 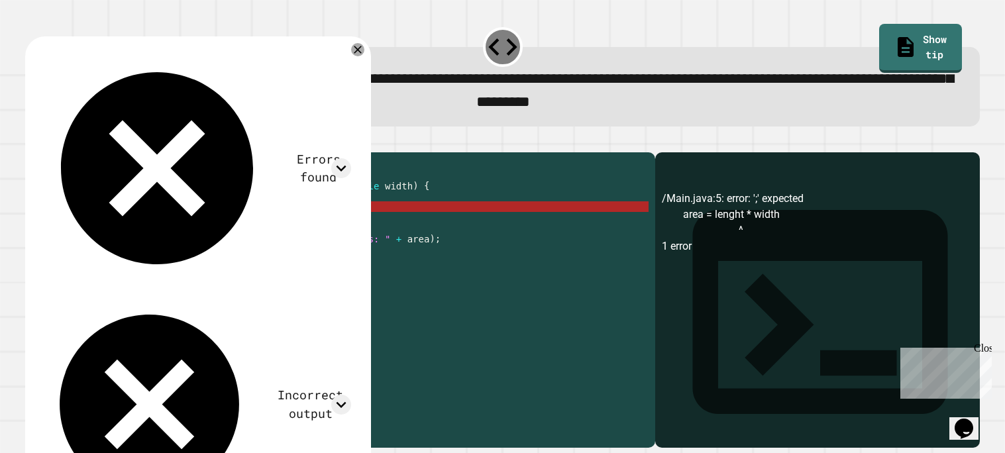 What do you see at coordinates (920, 48) in the screenshot?
I see `a: Show tip` at bounding box center [920, 48].